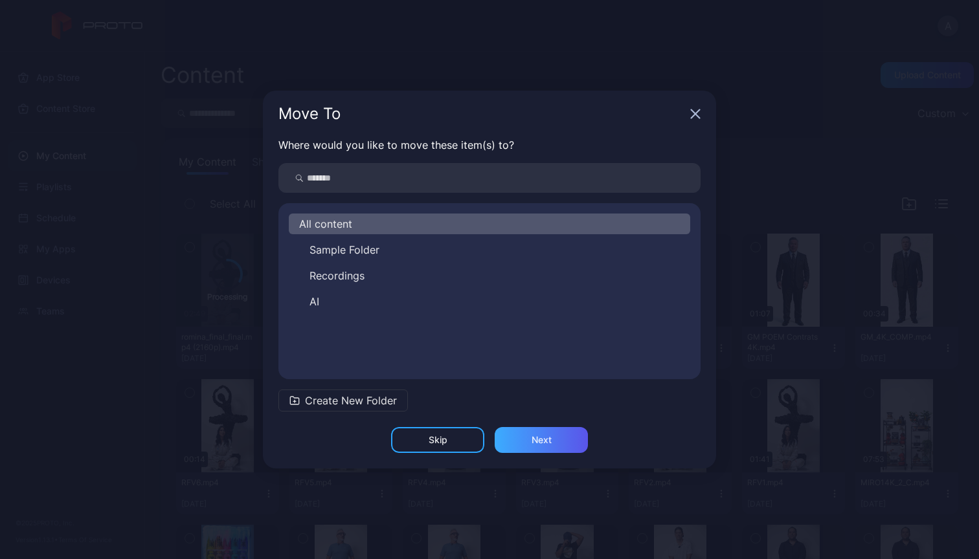 The height and width of the screenshot is (559, 979). What do you see at coordinates (489, 250) in the screenshot?
I see `button: Sample Folder` at bounding box center [489, 250].